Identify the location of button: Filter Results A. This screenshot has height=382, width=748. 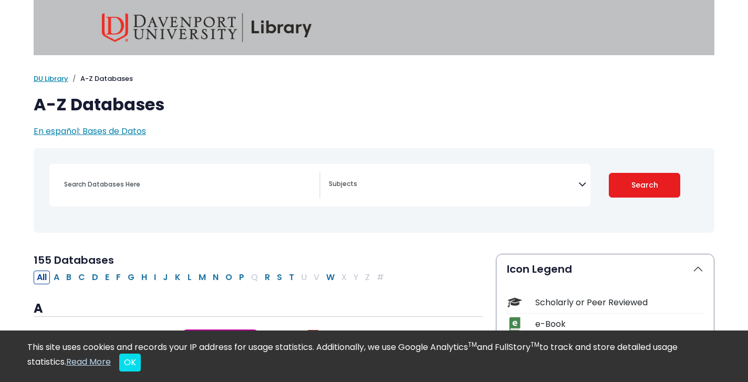
(56, 278).